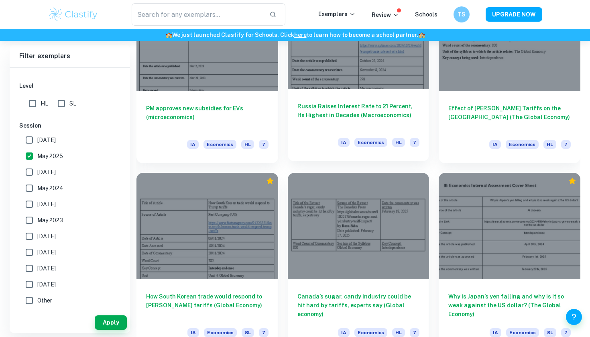  Describe the element at coordinates (359, 115) in the screenshot. I see `h6: Russia Raises Interest Rate to 21 Percent, Its Highest in Decades (Macroeconomics)` at that location.